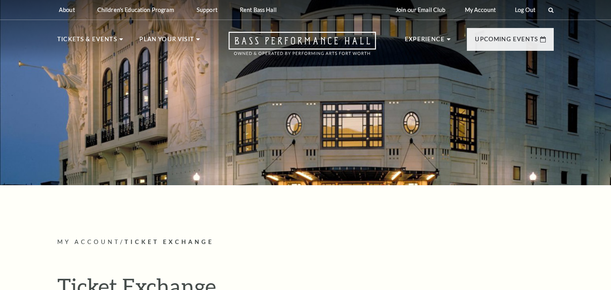  Describe the element at coordinates (207, 10) in the screenshot. I see `p: Support` at that location.